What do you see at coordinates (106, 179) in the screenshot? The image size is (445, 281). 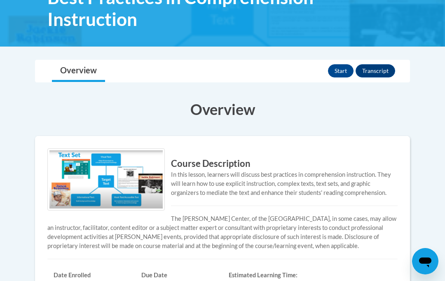 I see `img: Course logo image` at bounding box center [106, 179].